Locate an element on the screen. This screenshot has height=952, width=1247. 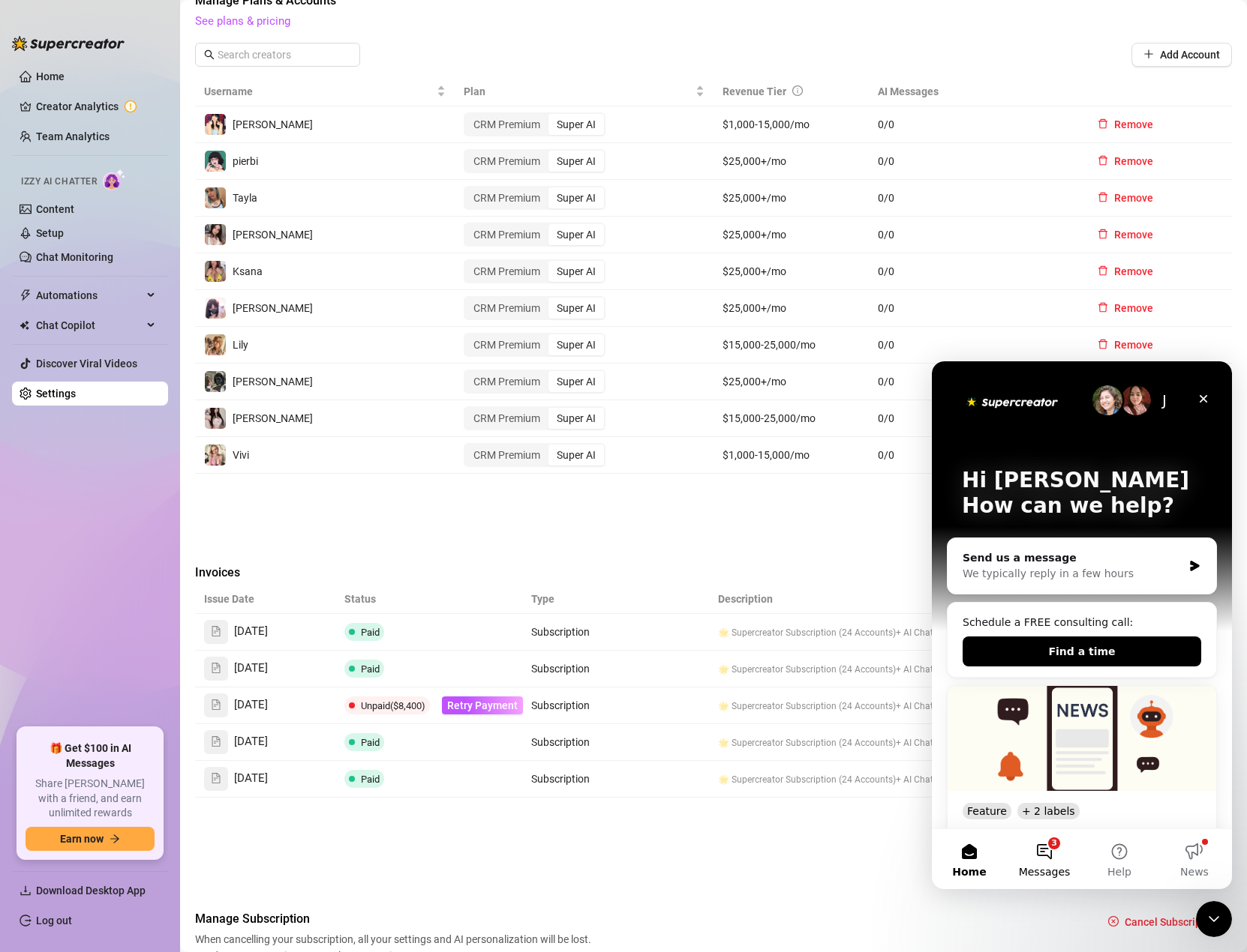
th: Username is located at coordinates (325, 92).